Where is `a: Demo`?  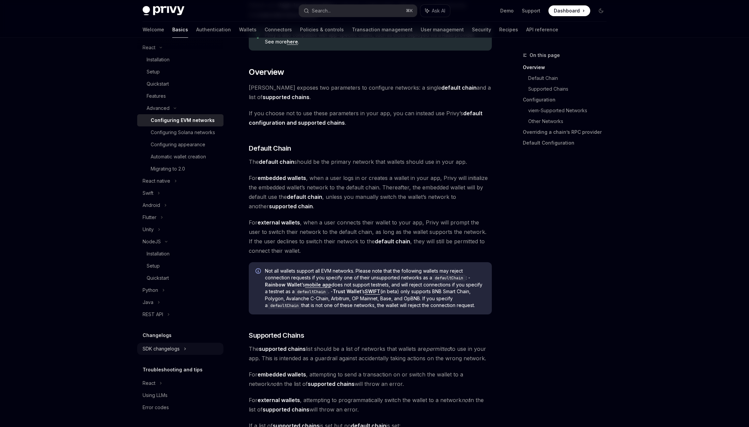
a: Demo is located at coordinates (507, 11).